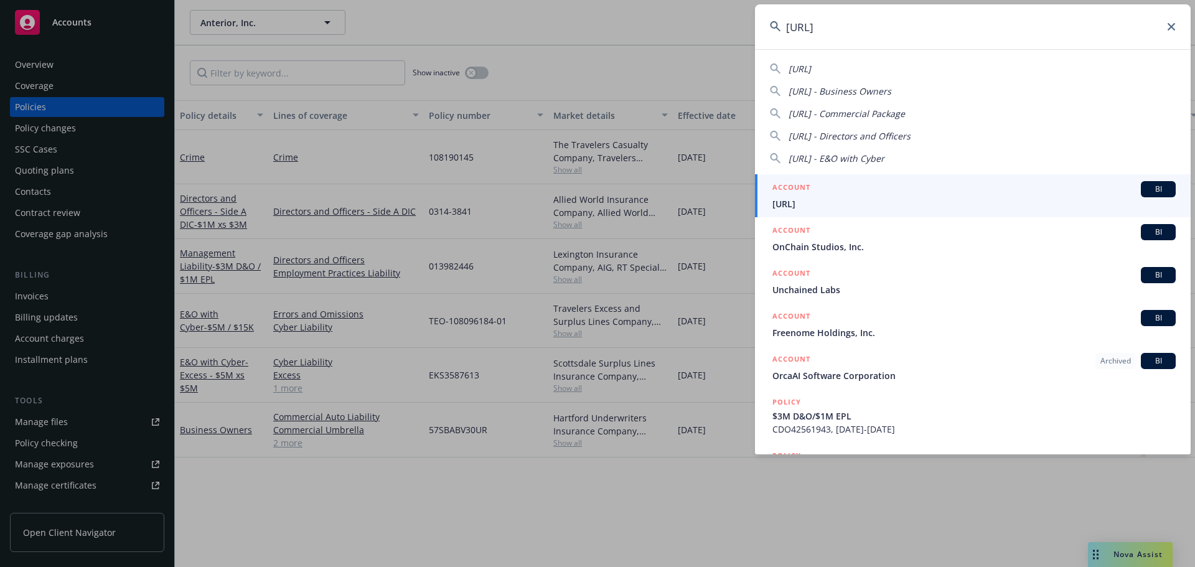 The height and width of the screenshot is (567, 1195). I want to click on a: ACCOUNTBIUnchained Labs, so click(973, 281).